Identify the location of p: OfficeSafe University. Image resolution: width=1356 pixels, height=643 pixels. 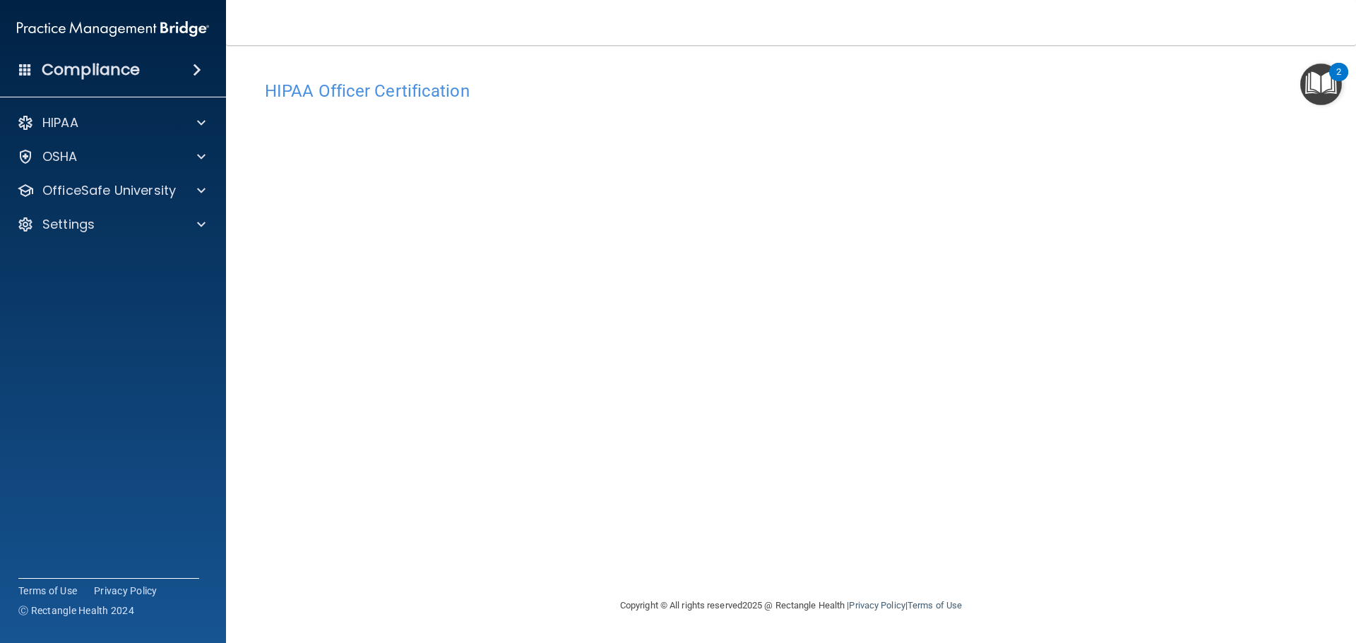
(109, 191).